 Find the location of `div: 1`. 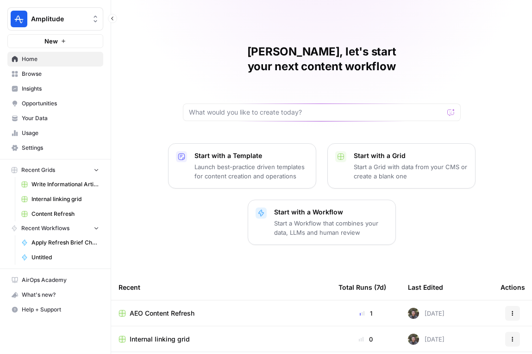

div: 1 is located at coordinates (366, 314).